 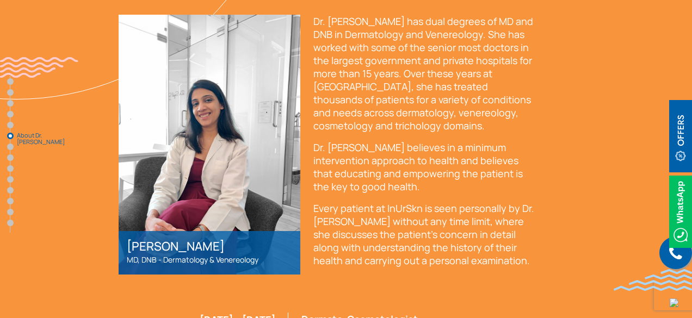 What do you see at coordinates (210, 260) in the screenshot?
I see `p: MD, DNB - Dermatology & Venereology` at bounding box center [210, 260].